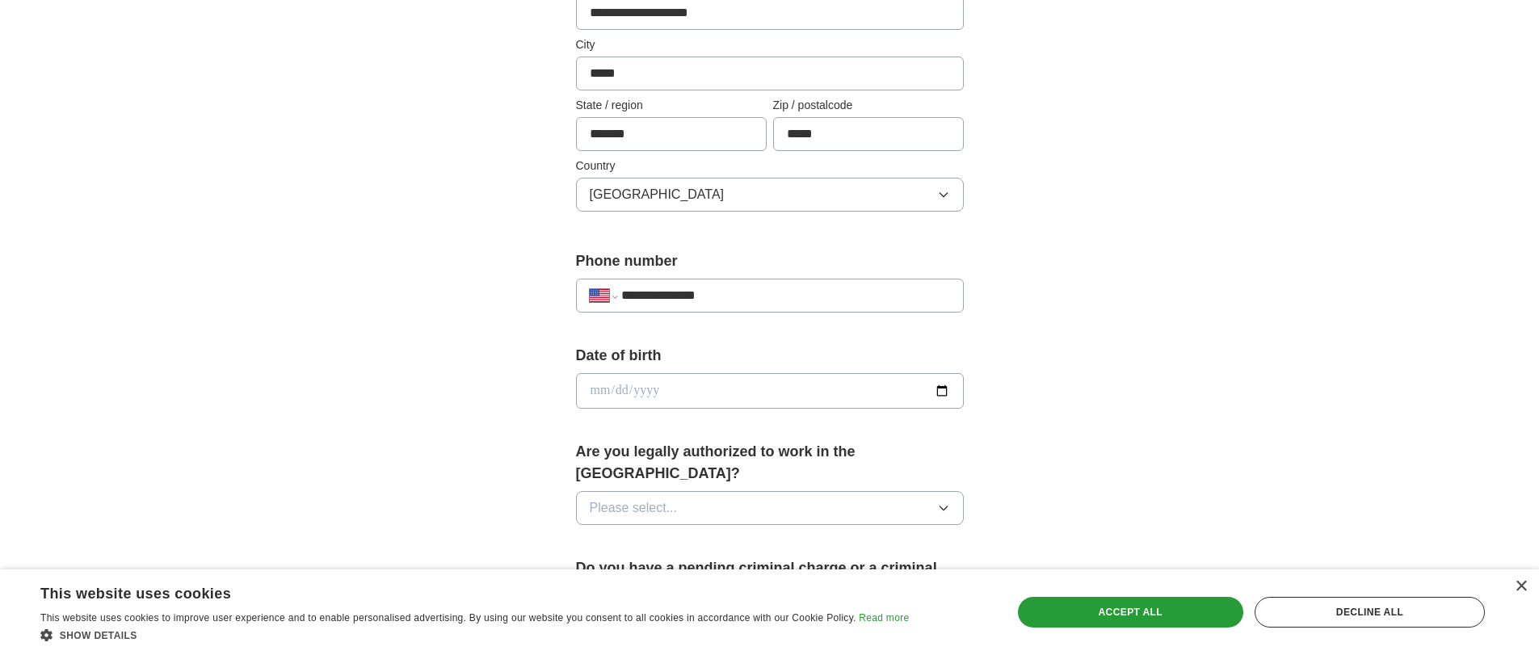 The height and width of the screenshot is (655, 1539). Describe the element at coordinates (474, 635) in the screenshot. I see `div: Show details` at that location.